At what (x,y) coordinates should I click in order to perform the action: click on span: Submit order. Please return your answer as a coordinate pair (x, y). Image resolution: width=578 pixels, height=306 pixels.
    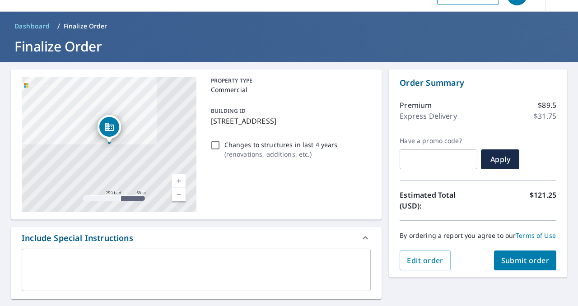
    Looking at the image, I should click on (526, 261).